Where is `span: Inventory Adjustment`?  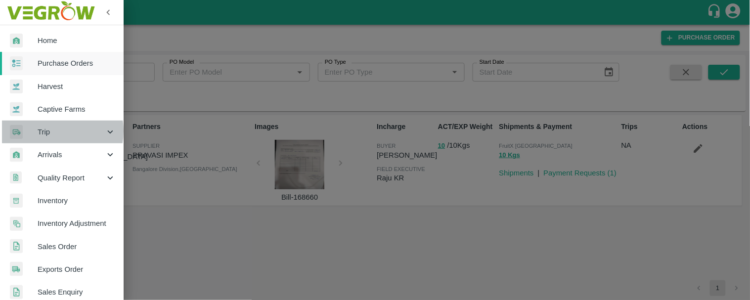
span: Inventory Adjustment is located at coordinates (77, 224).